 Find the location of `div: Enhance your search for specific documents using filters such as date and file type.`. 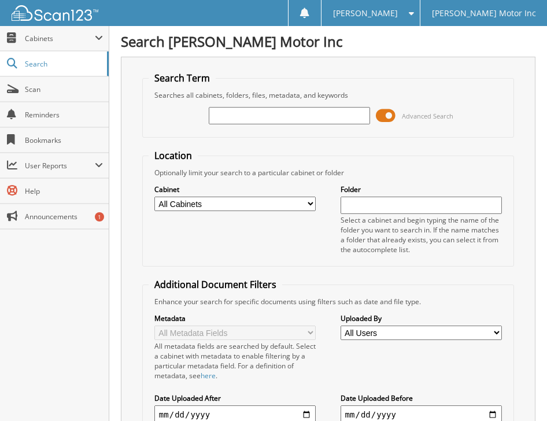

div: Enhance your search for specific documents using filters such as date and file type. is located at coordinates (328, 301).